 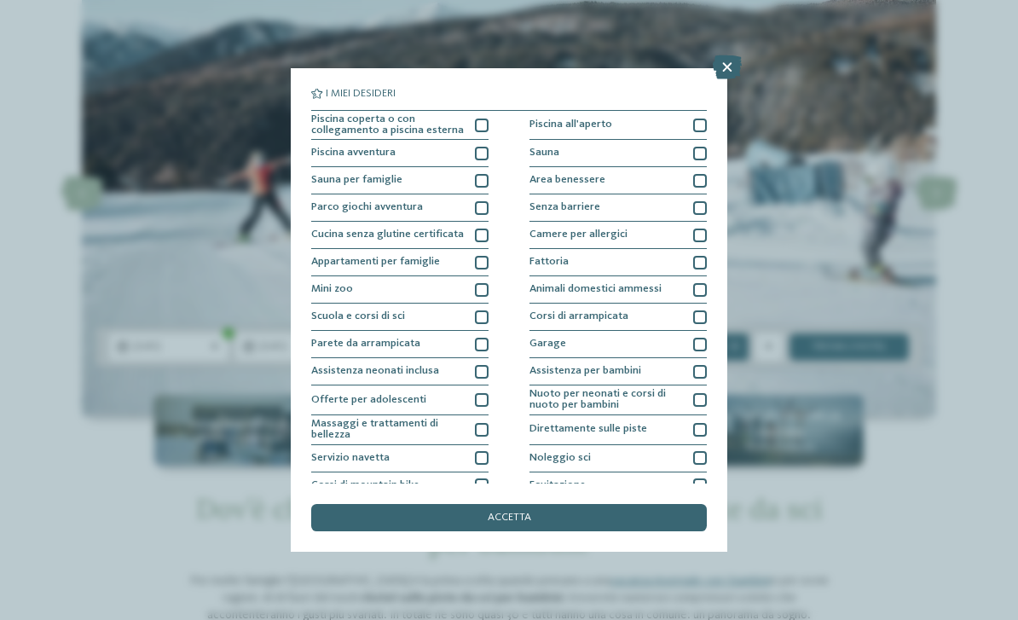 What do you see at coordinates (387, 234) in the screenshot?
I see `span: Cucina senza glutine certificata` at bounding box center [387, 234].